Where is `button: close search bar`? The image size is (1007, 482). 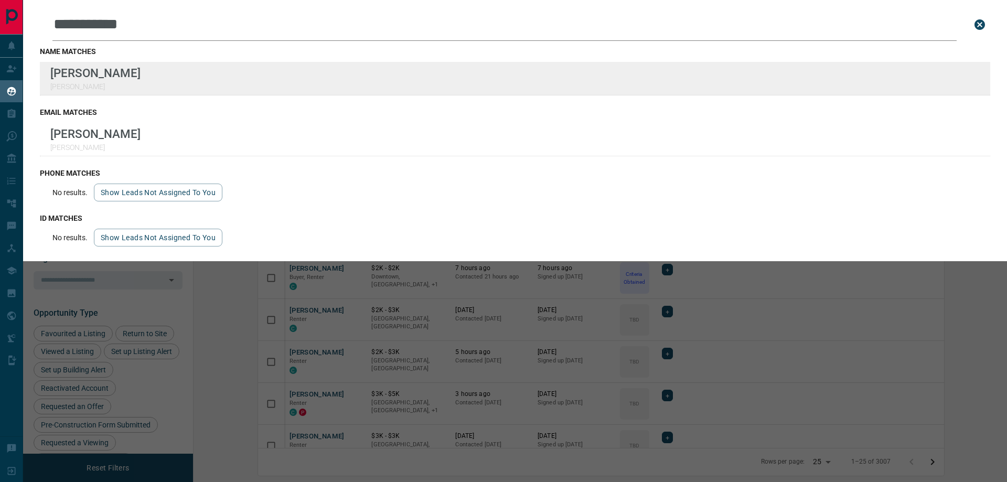 button: close search bar is located at coordinates (980, 25).